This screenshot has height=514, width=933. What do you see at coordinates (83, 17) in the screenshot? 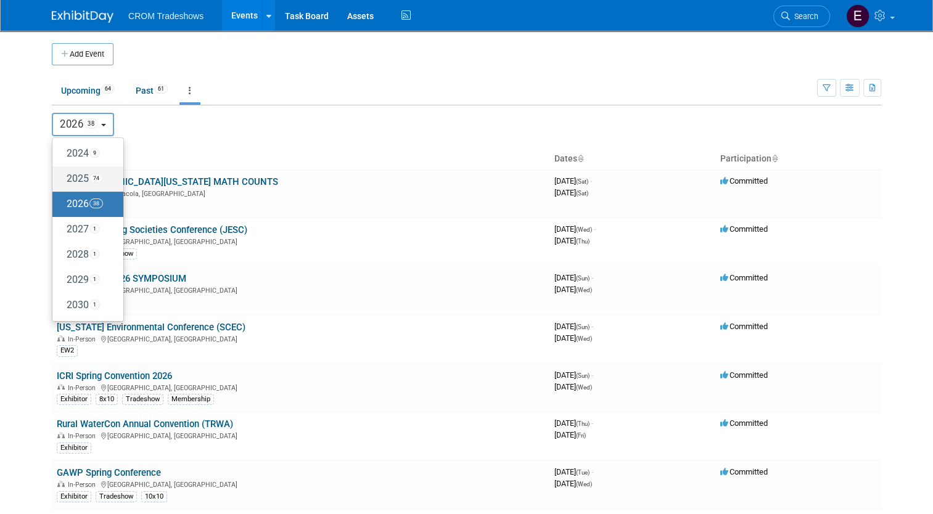
I see `img: ExhibitDay` at bounding box center [83, 17].